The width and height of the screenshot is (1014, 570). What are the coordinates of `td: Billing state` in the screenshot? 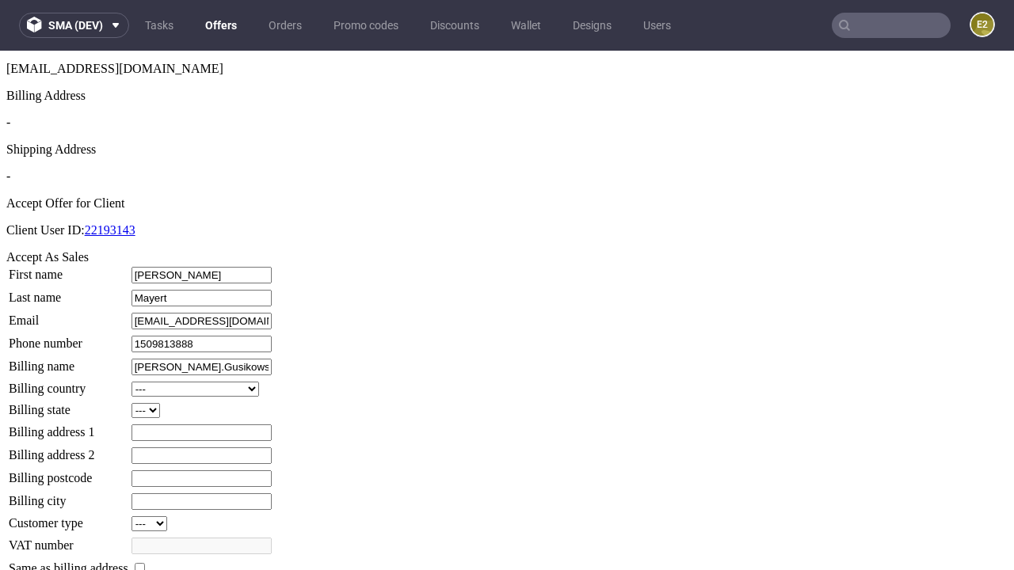 It's located at (68, 360).